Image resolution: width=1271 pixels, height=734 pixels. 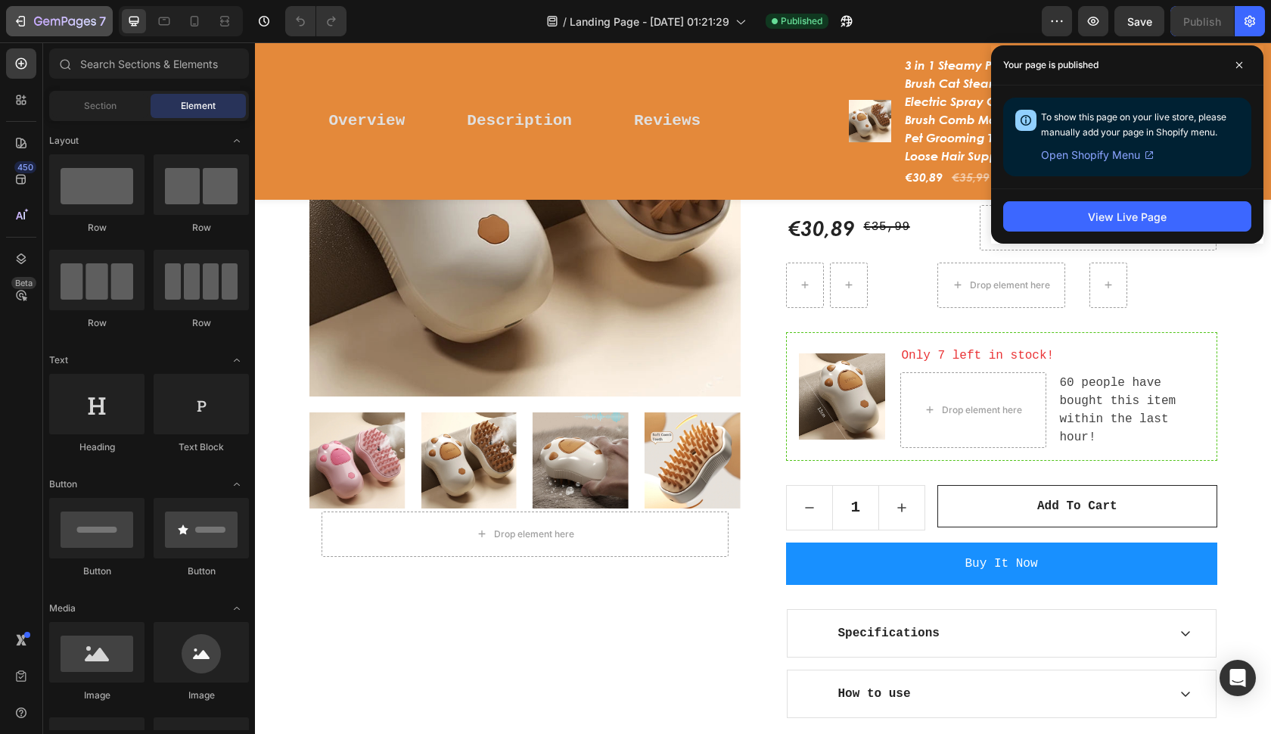 What do you see at coordinates (798, 313) in the screenshot?
I see `p: Only 7 left in stock!` at bounding box center [798, 313].